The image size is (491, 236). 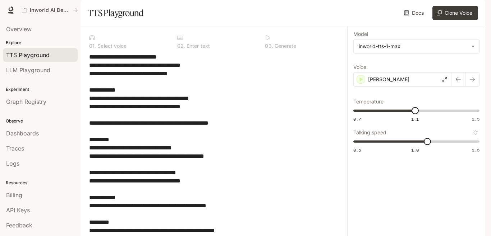 What do you see at coordinates (269, 46) in the screenshot?
I see `p: 0 3 .` at bounding box center [269, 46].